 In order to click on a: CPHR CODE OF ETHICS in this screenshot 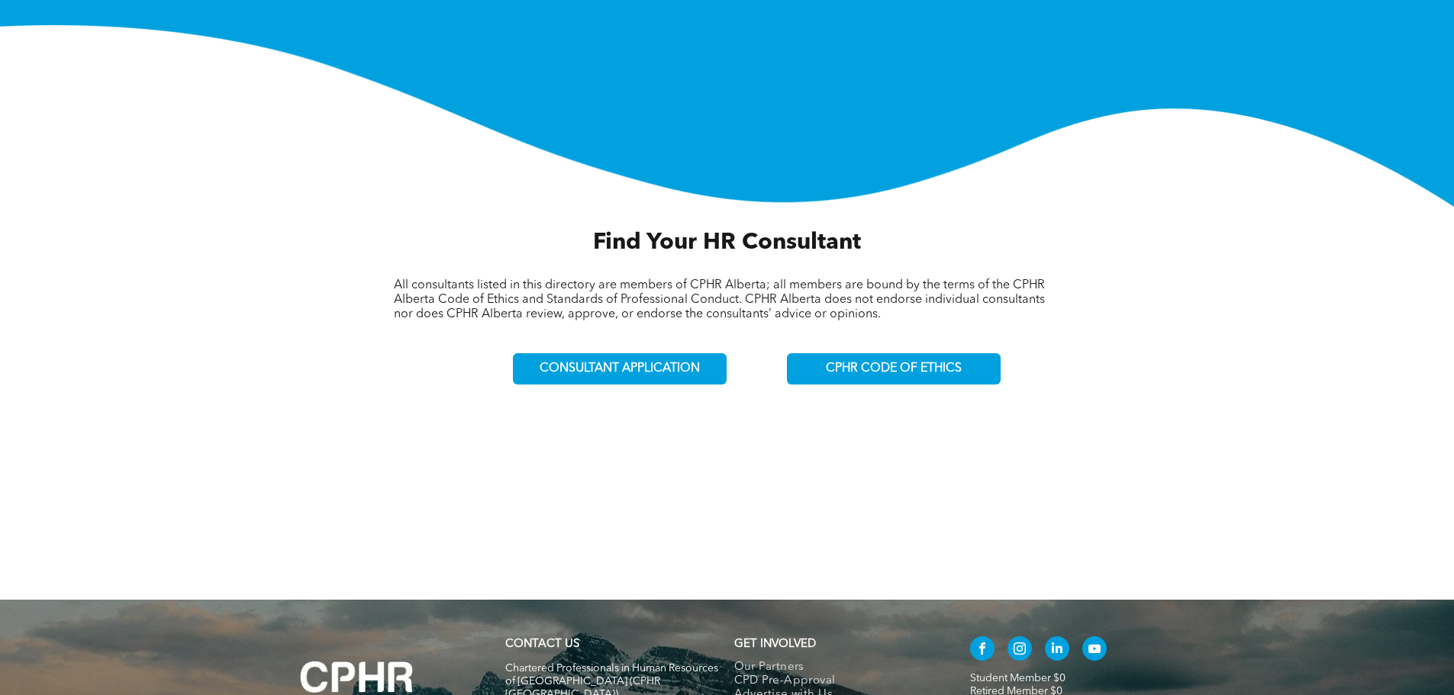, I will do `click(894, 369)`.